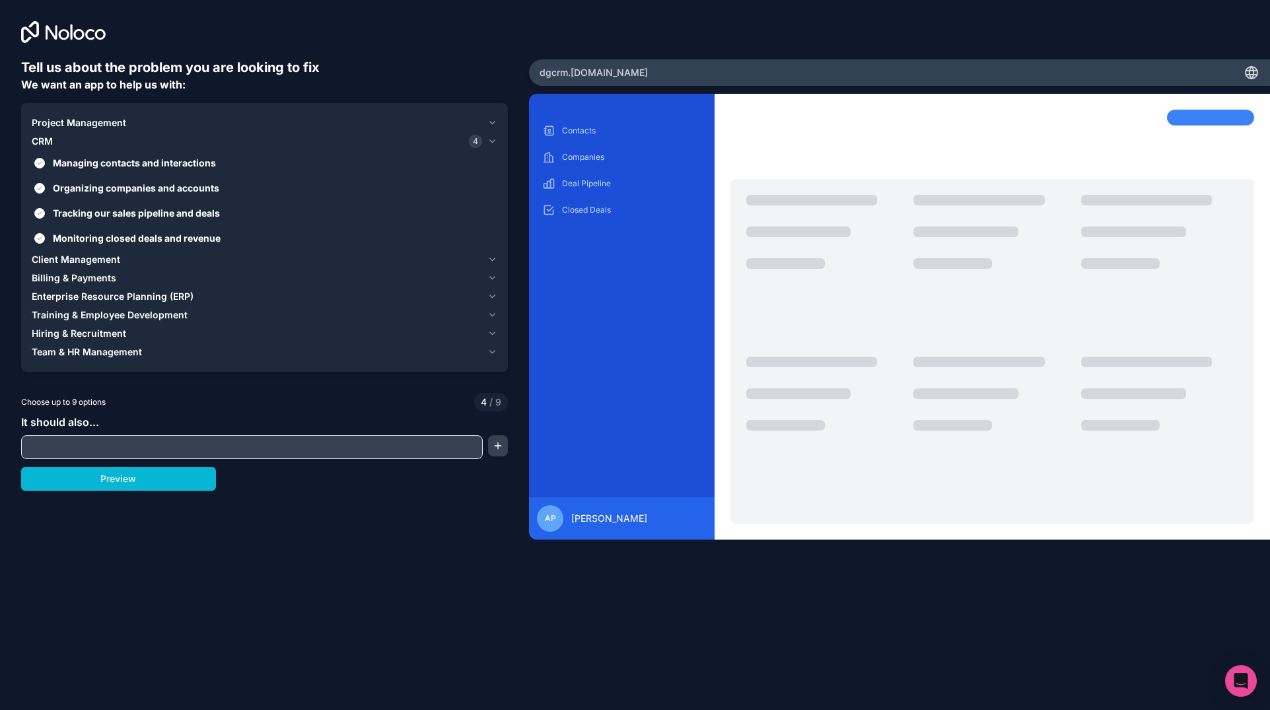  Describe the element at coordinates (273, 188) in the screenshot. I see `span: Organizing companies and accounts` at that location.